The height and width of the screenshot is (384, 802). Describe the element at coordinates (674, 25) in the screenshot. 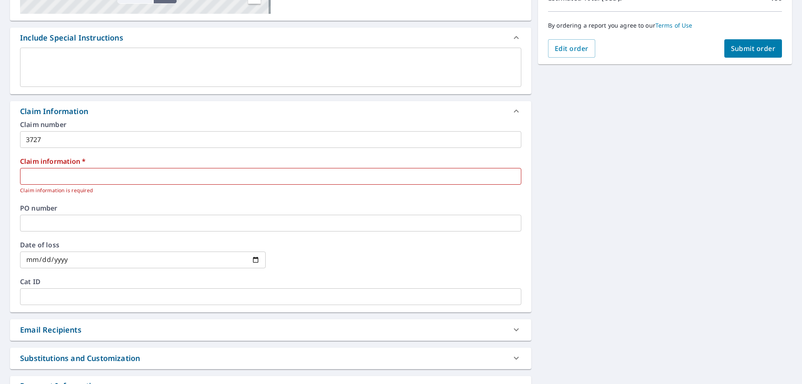

I see `a: Terms of Use` at that location.